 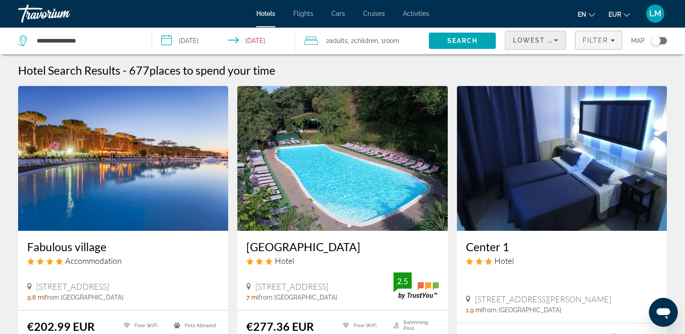 I want to click on span: LM, so click(x=655, y=14).